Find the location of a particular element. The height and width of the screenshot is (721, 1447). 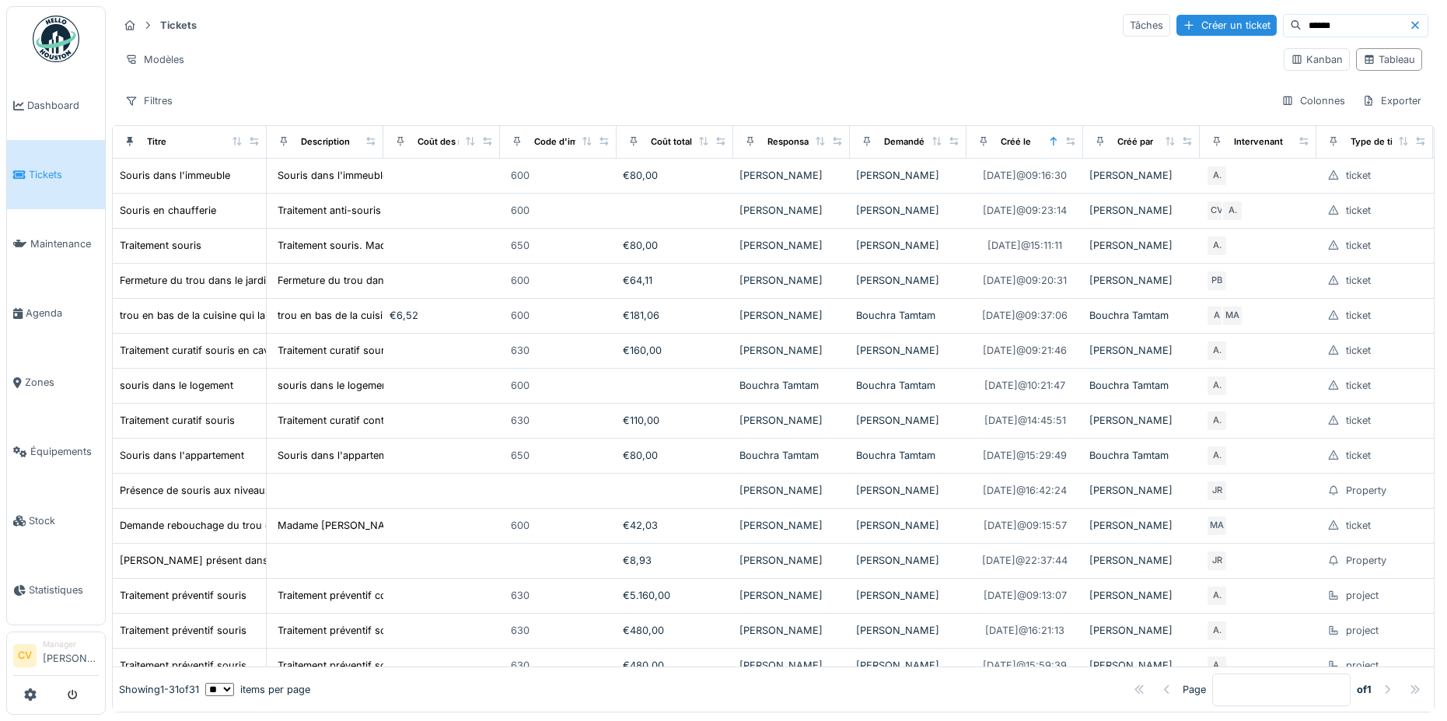

div: Filtres is located at coordinates (148, 100).